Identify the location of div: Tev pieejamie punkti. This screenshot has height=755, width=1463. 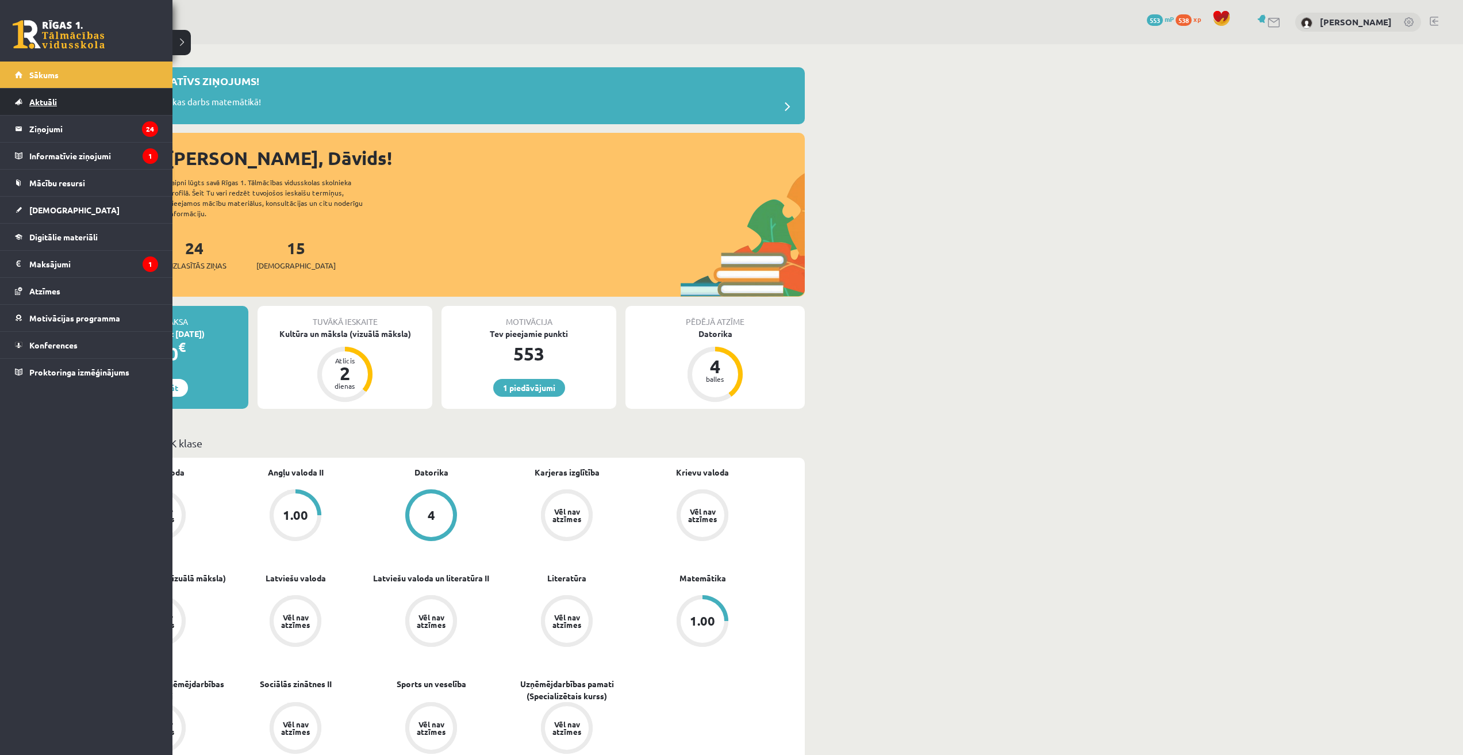
(529, 334).